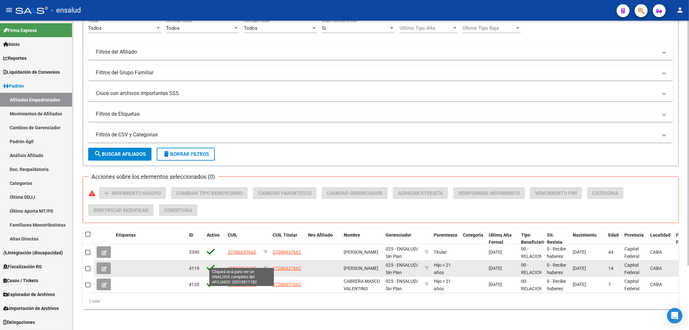 The width and height of the screenshot is (689, 330). Describe the element at coordinates (209, 193) in the screenshot. I see `span: Cambiar Tipo Beneficiario` at that location.